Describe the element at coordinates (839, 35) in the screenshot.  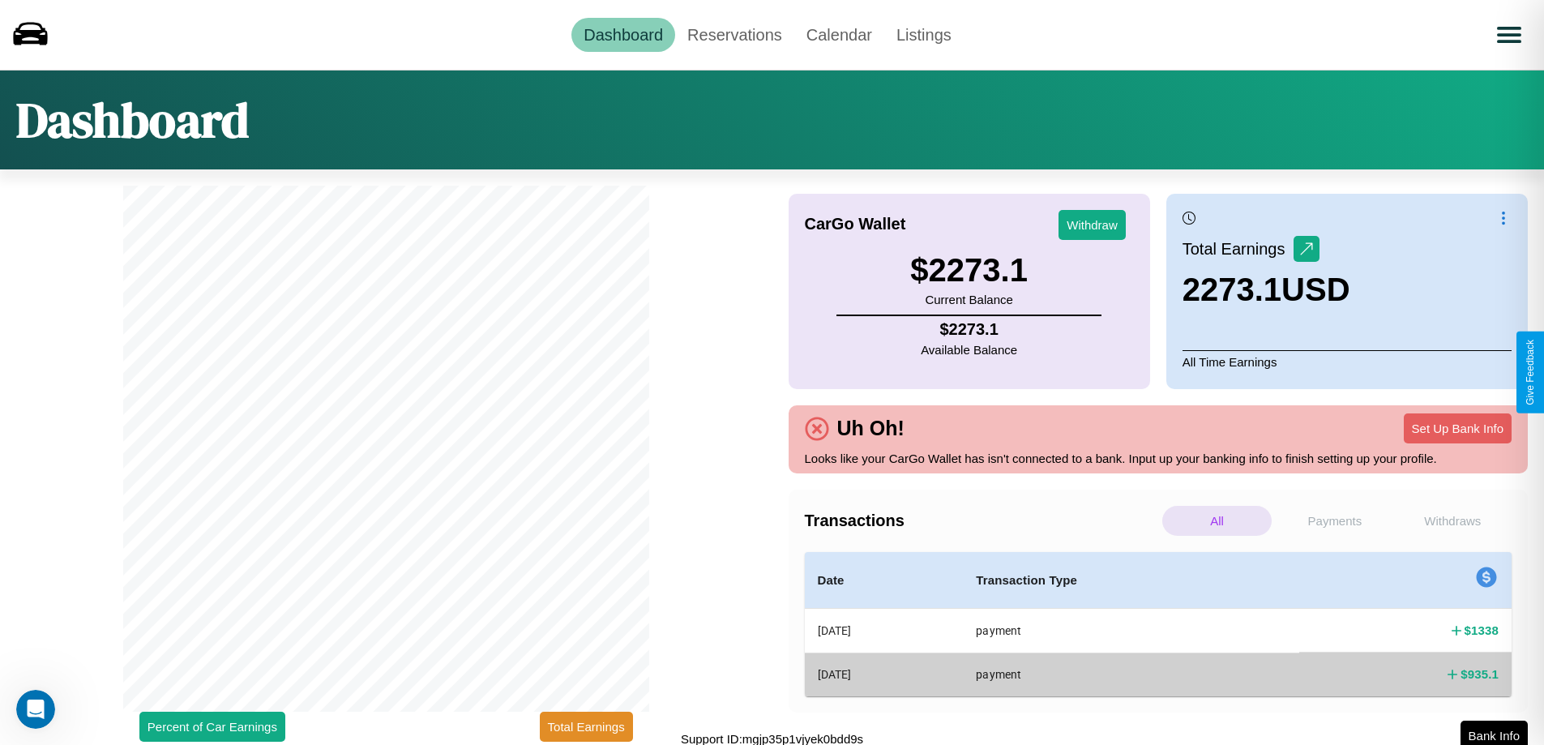
I see `a: Calendar` at that location.